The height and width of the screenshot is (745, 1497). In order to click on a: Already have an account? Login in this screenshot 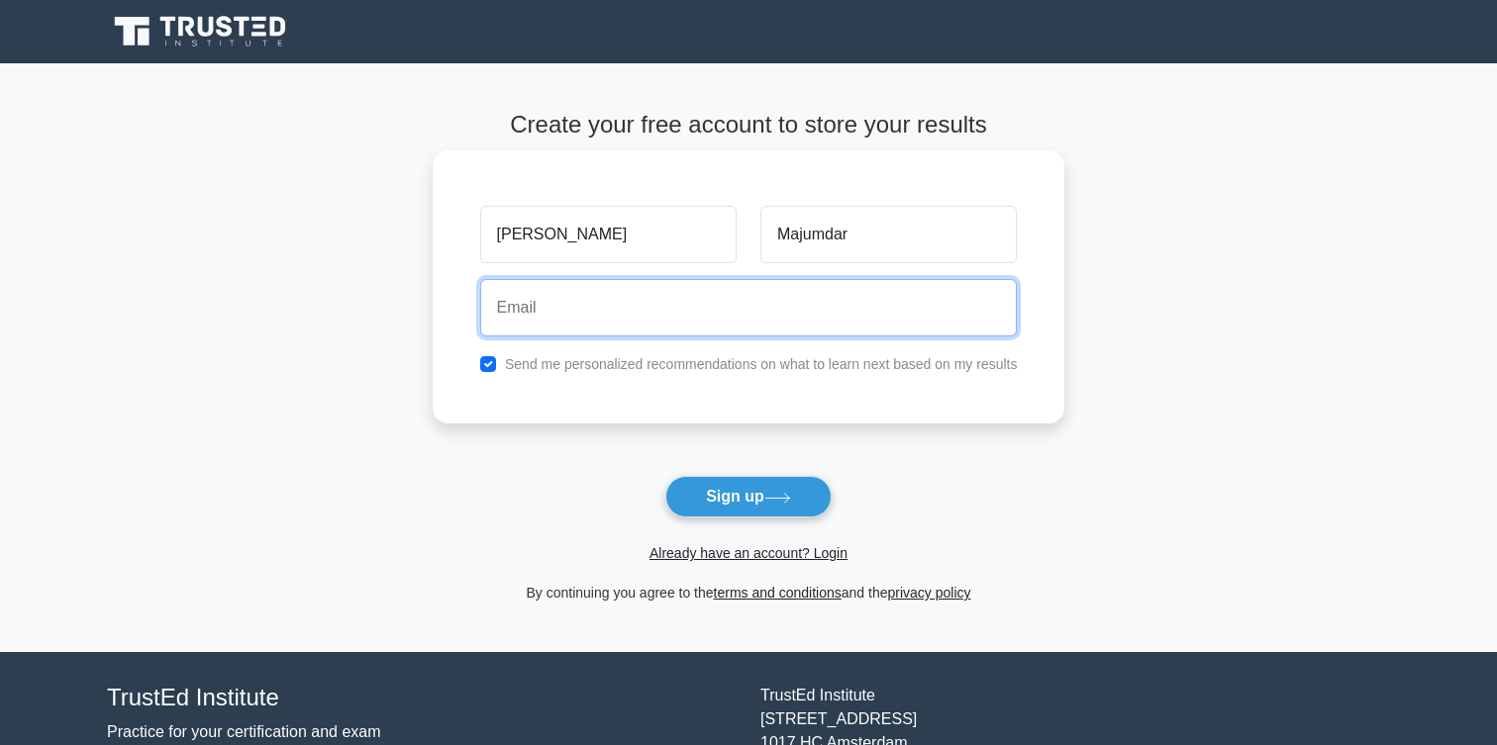, I will do `click(748, 553)`.